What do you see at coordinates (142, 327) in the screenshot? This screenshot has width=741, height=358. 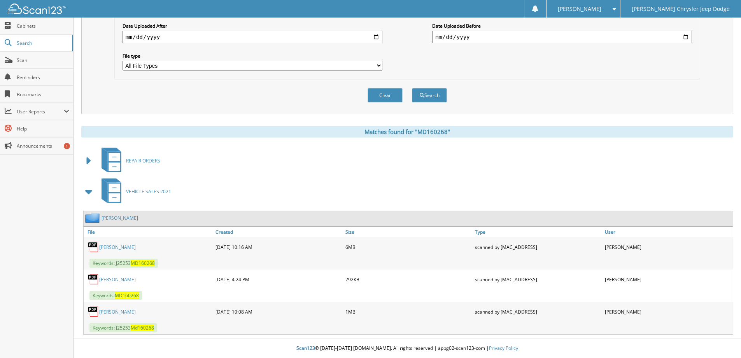 I see `span: Md160268` at bounding box center [142, 327].